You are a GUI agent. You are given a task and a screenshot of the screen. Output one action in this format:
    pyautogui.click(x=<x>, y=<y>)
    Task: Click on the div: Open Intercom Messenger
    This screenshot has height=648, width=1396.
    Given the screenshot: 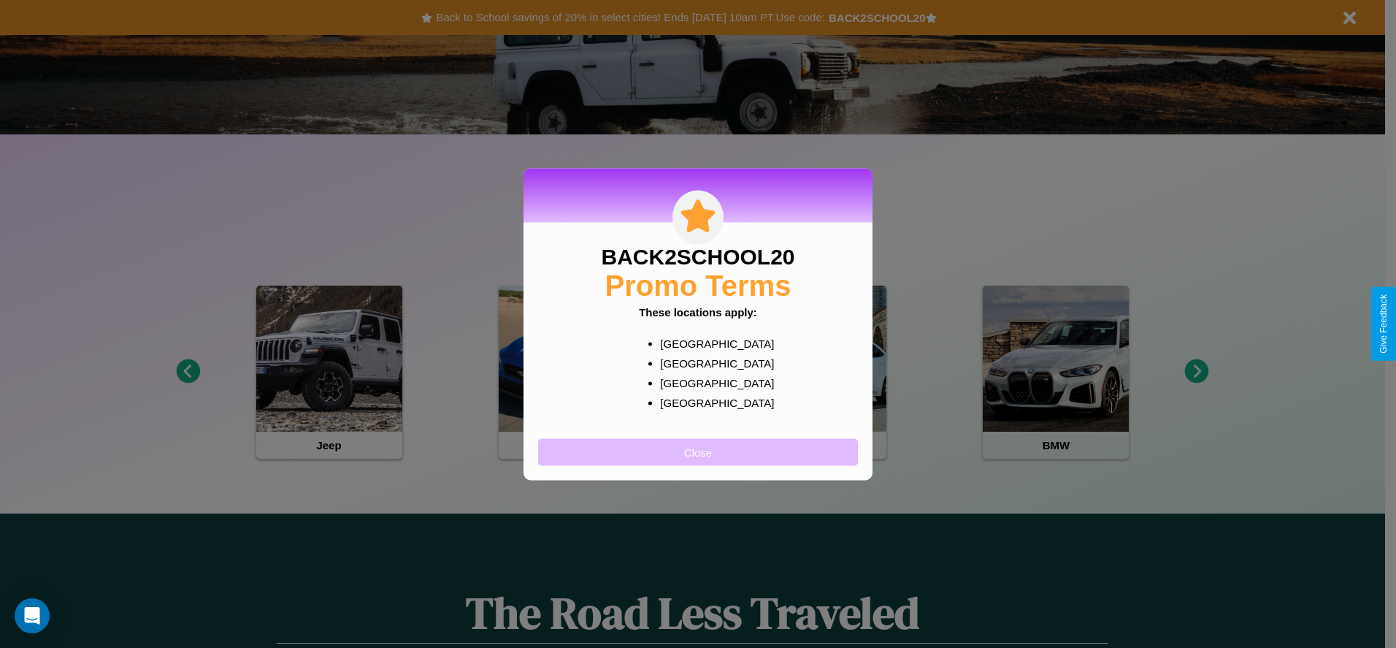 What is the action you would take?
    pyautogui.click(x=32, y=616)
    